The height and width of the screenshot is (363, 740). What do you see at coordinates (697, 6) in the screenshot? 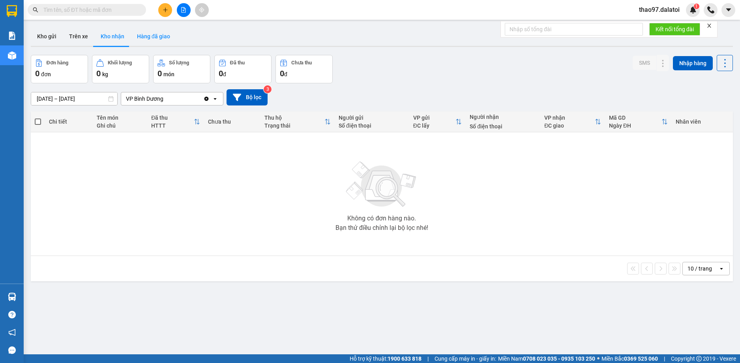
I see `sup: 1` at bounding box center [697, 6].